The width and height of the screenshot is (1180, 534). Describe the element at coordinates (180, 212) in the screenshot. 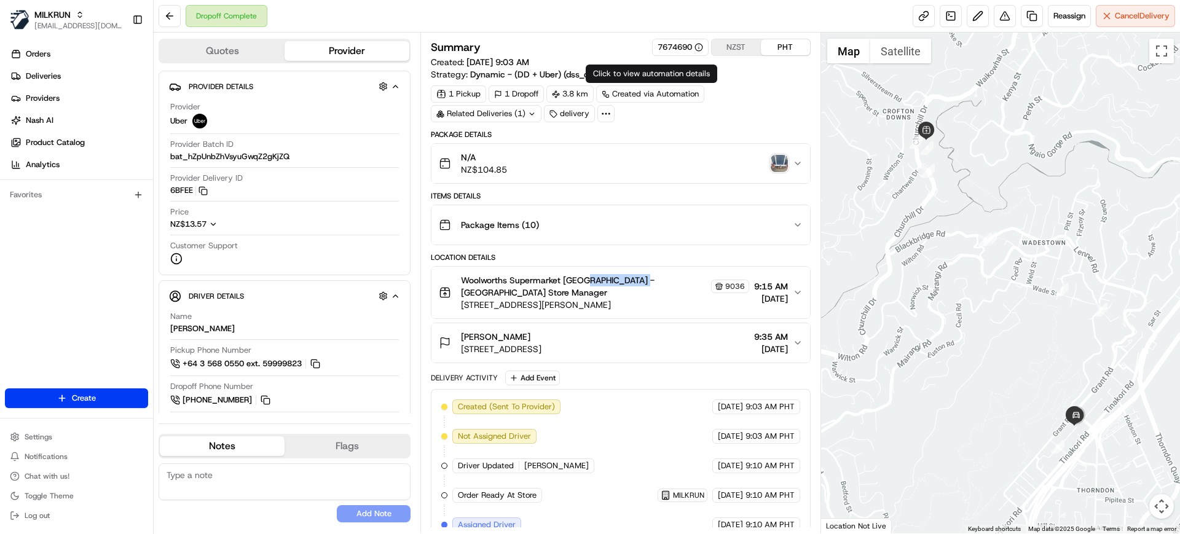

I see `span: Price` at that location.